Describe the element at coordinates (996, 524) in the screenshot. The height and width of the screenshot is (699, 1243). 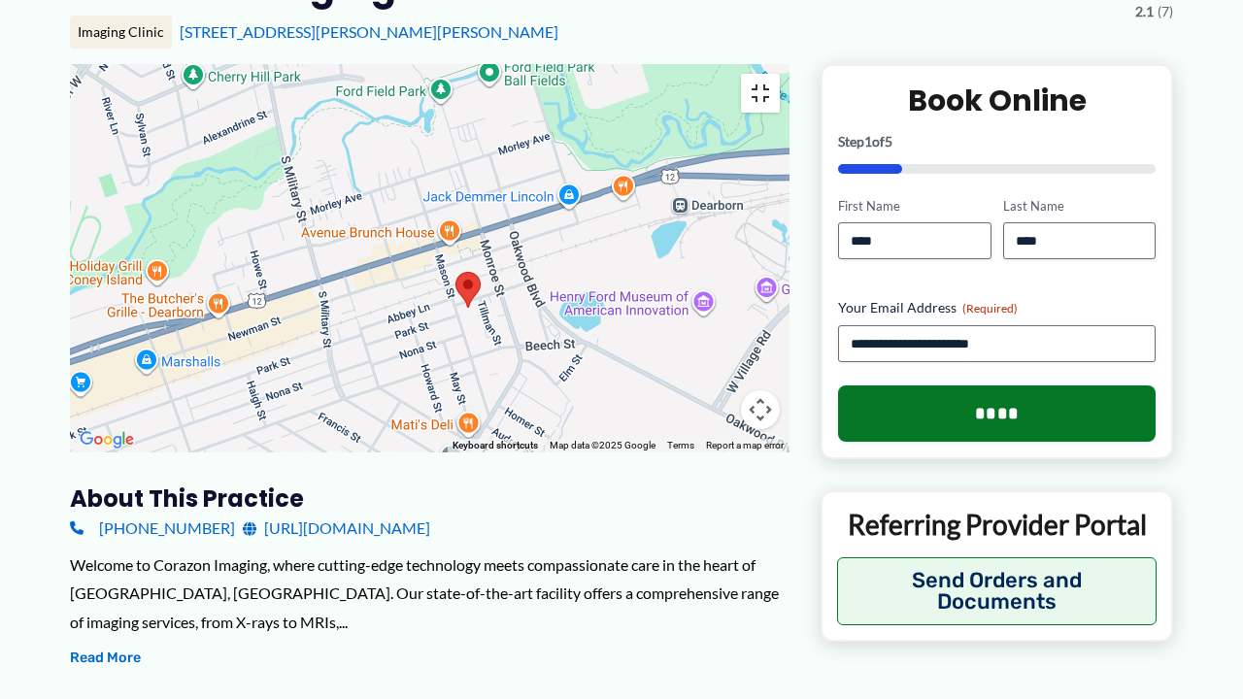
I see `p: Referring Provider Portal` at that location.